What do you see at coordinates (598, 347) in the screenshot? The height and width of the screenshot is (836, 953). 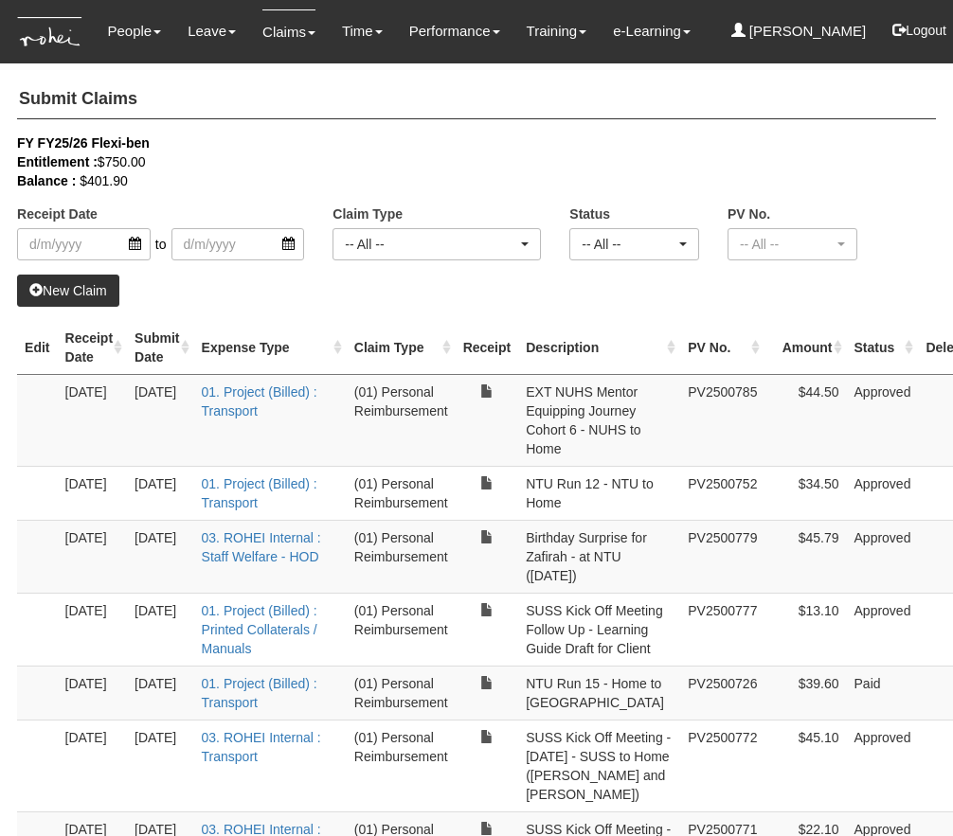 I see `th: Description : activate to sort column ascending` at bounding box center [598, 347].